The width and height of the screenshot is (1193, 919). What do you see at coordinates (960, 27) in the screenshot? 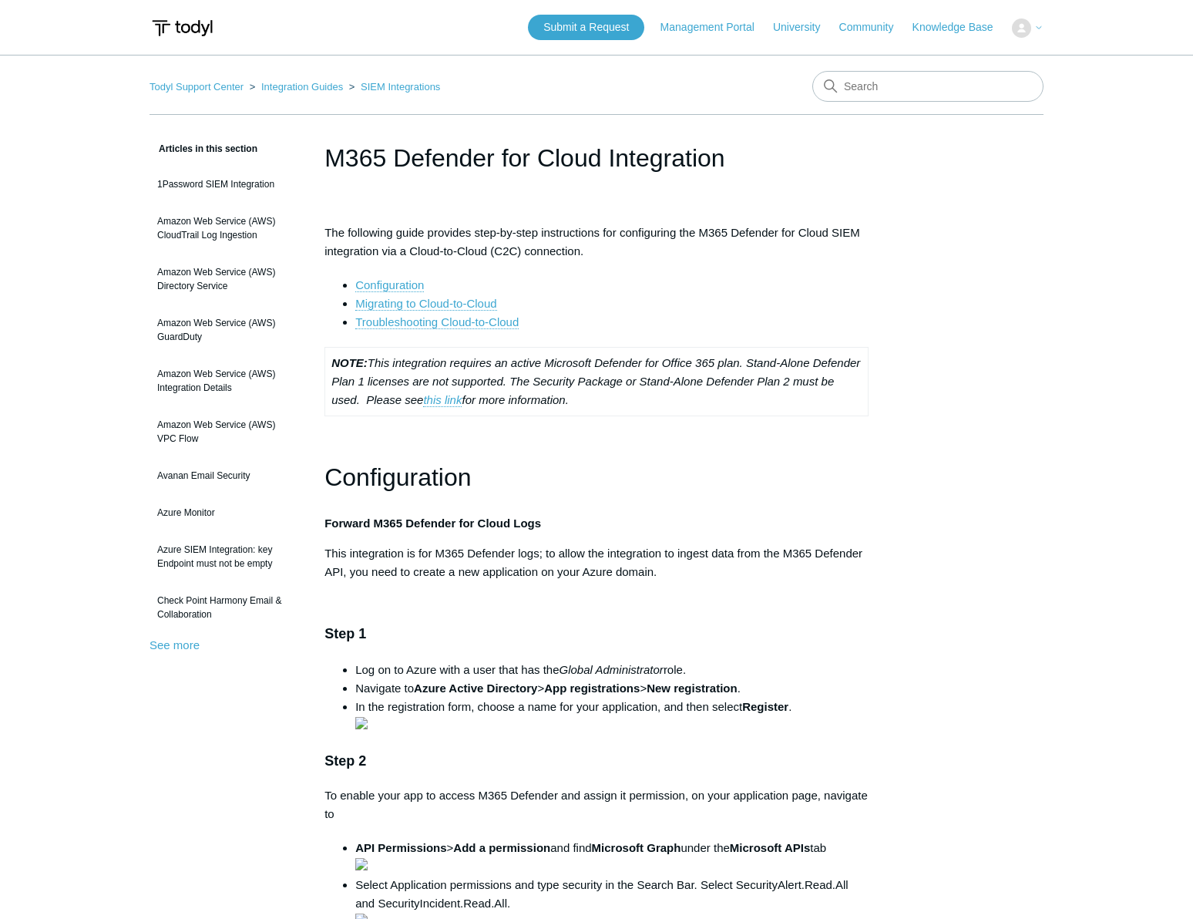
I see `a: Knowledge Base` at bounding box center [960, 27].